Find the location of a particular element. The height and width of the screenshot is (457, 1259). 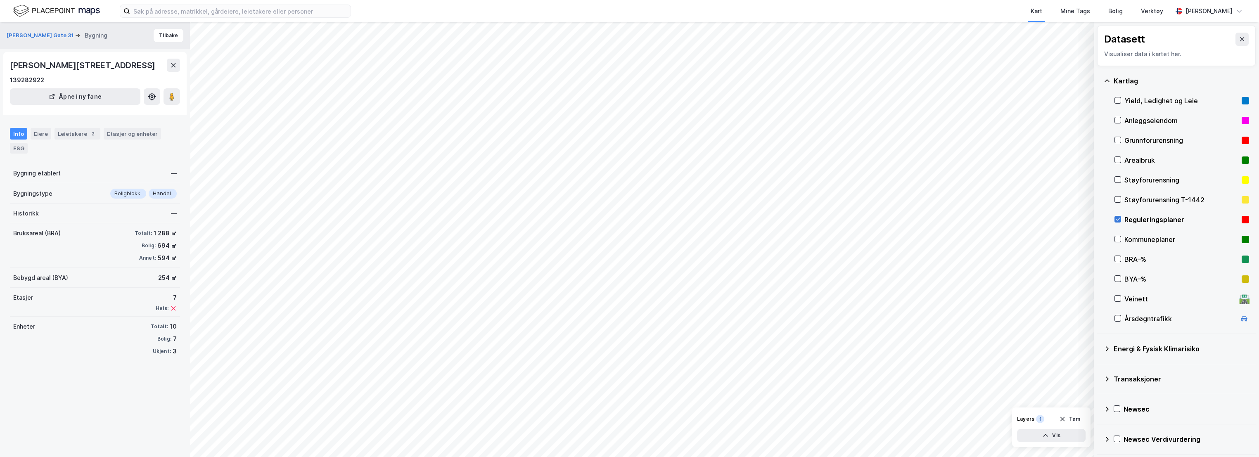

div: 139282922 is located at coordinates (27, 80).